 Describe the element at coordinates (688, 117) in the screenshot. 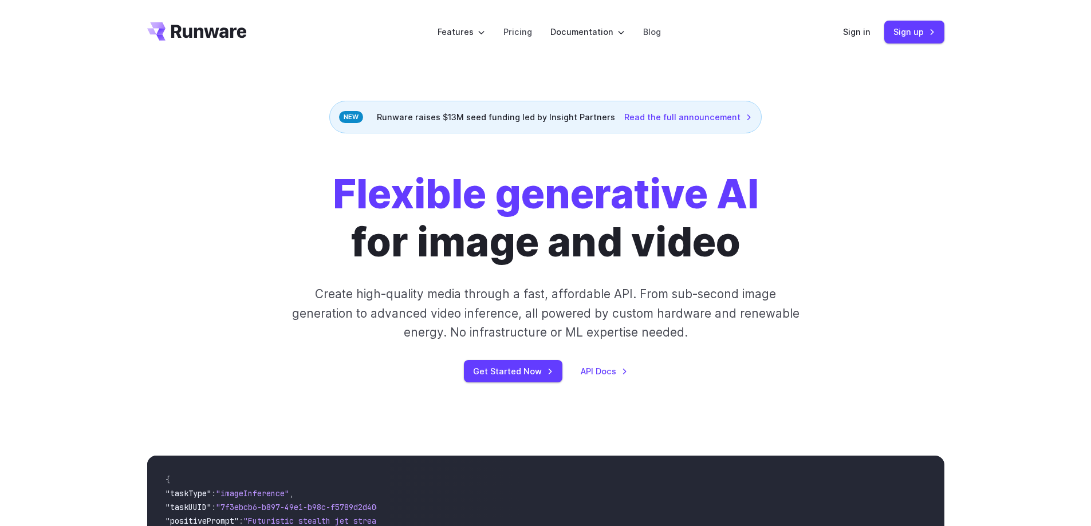

I see `a: Read the full announcement` at that location.